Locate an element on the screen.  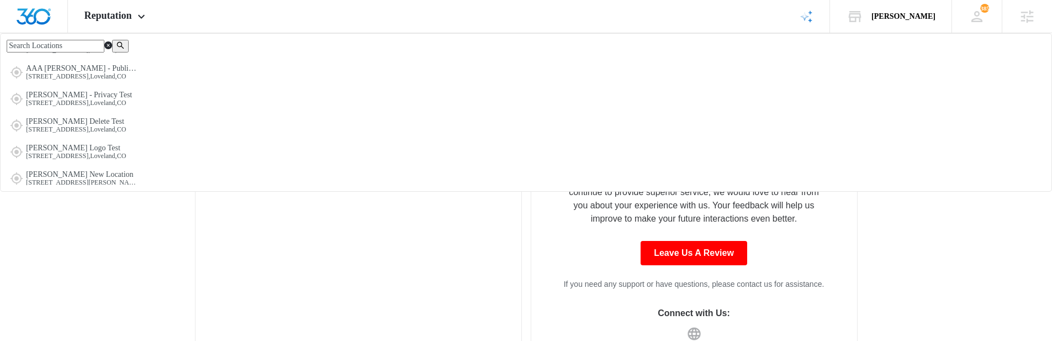
div: account name is located at coordinates (904, 17).